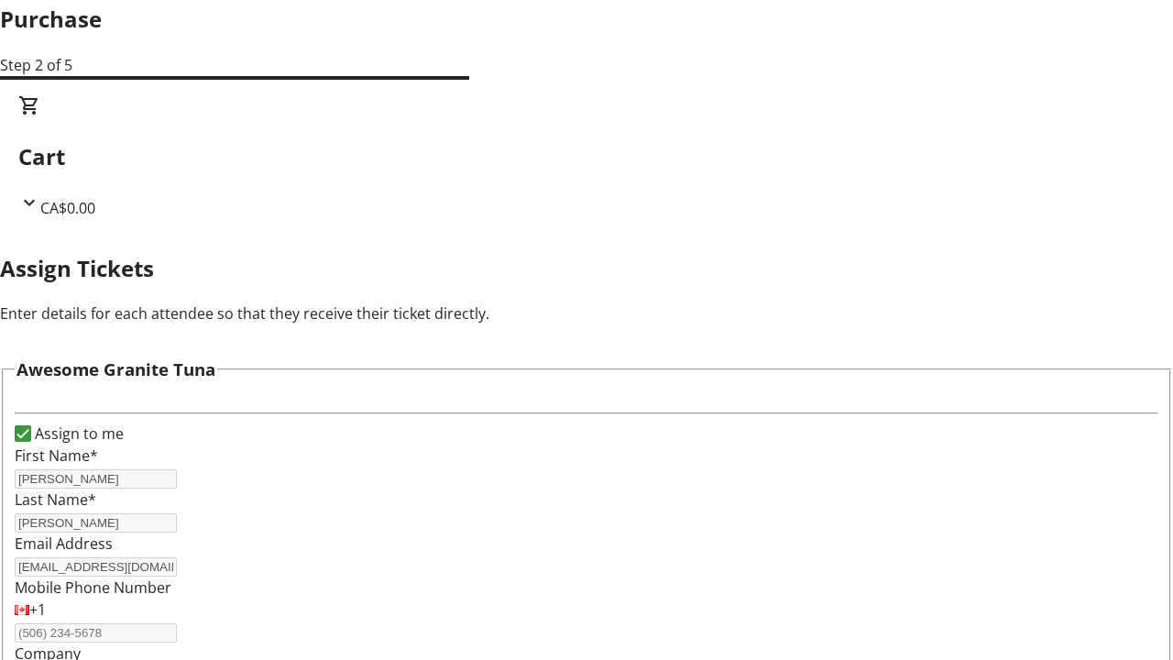 The width and height of the screenshot is (1173, 660). Describe the element at coordinates (68, 208) in the screenshot. I see `span: CA$0.00` at that location.